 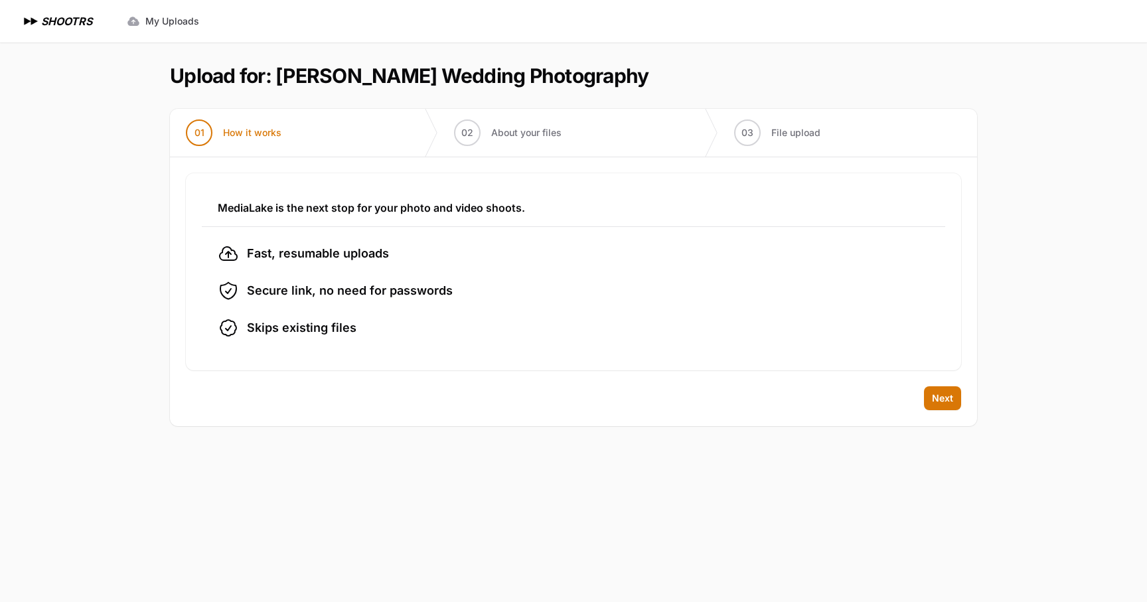 I want to click on h1: SHOOTRS, so click(x=66, y=21).